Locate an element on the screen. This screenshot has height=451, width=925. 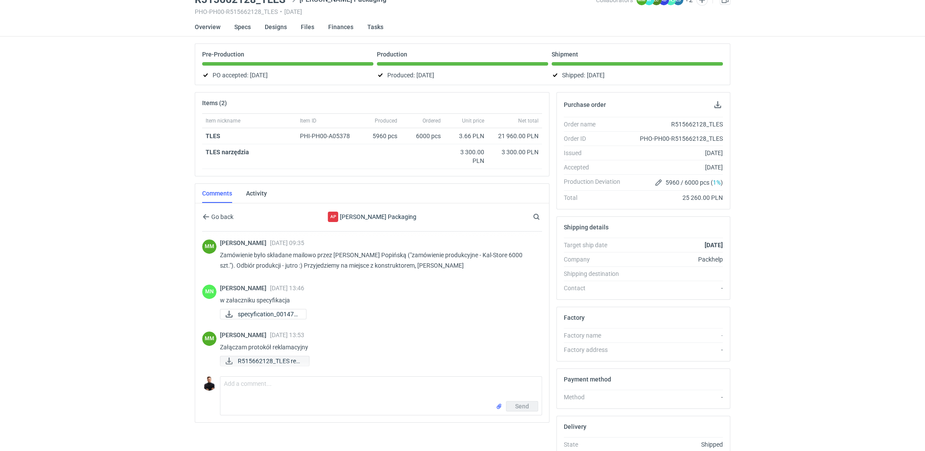
span: Item nickname is located at coordinates (223, 121).